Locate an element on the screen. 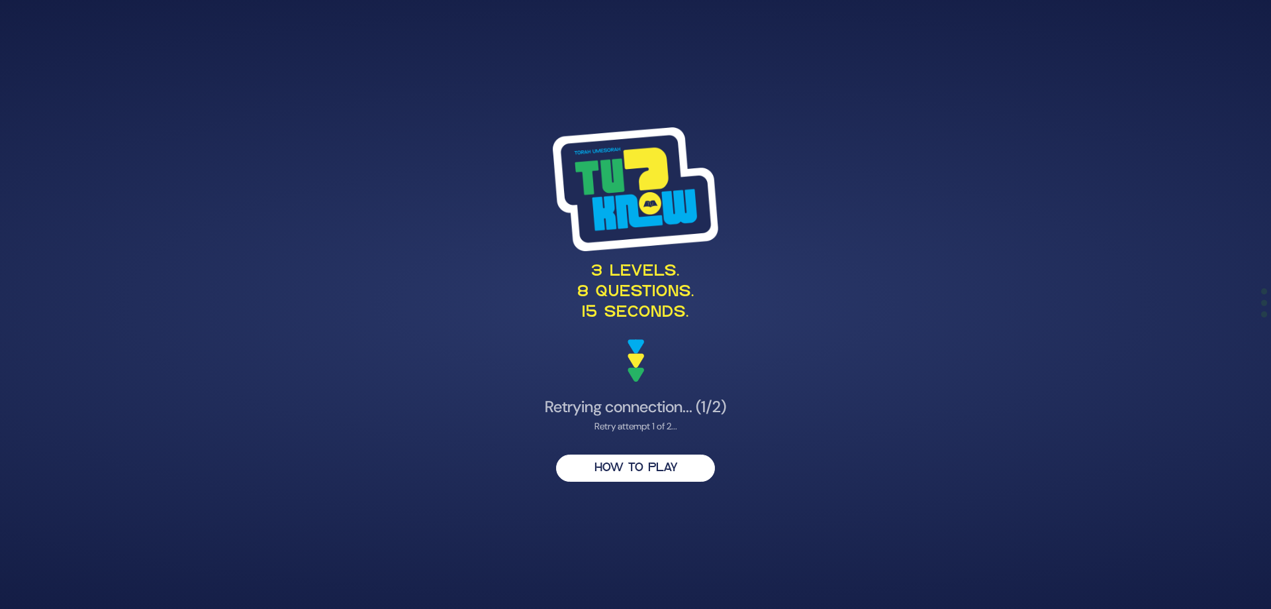 This screenshot has height=609, width=1271. p: 3 levels. 8 questions. 15 seconds. is located at coordinates (636, 293).